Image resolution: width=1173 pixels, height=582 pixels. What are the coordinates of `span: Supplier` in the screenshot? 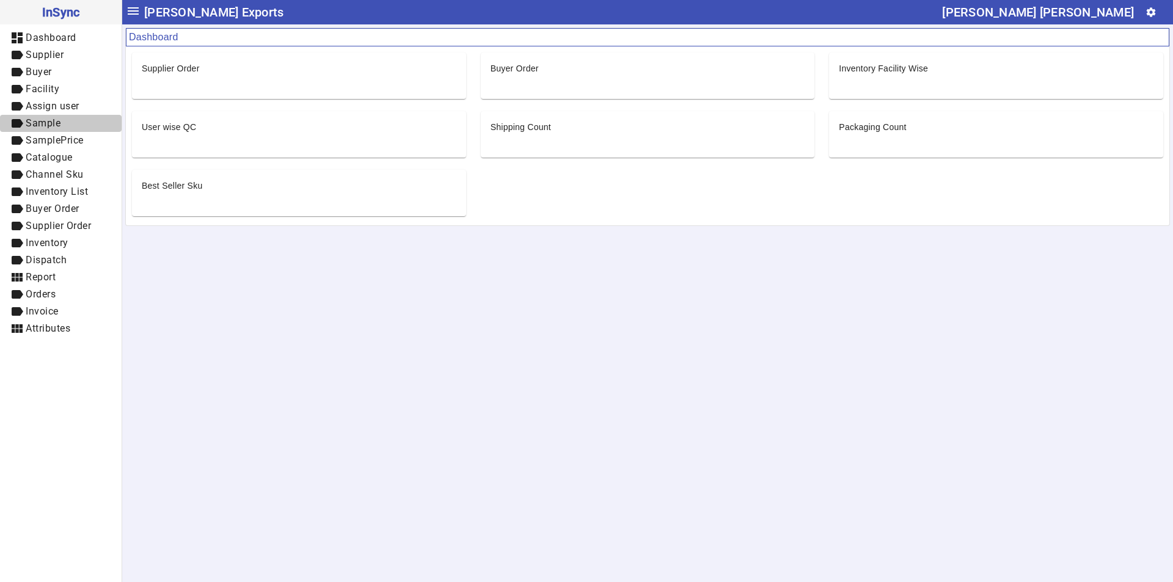 It's located at (45, 54).